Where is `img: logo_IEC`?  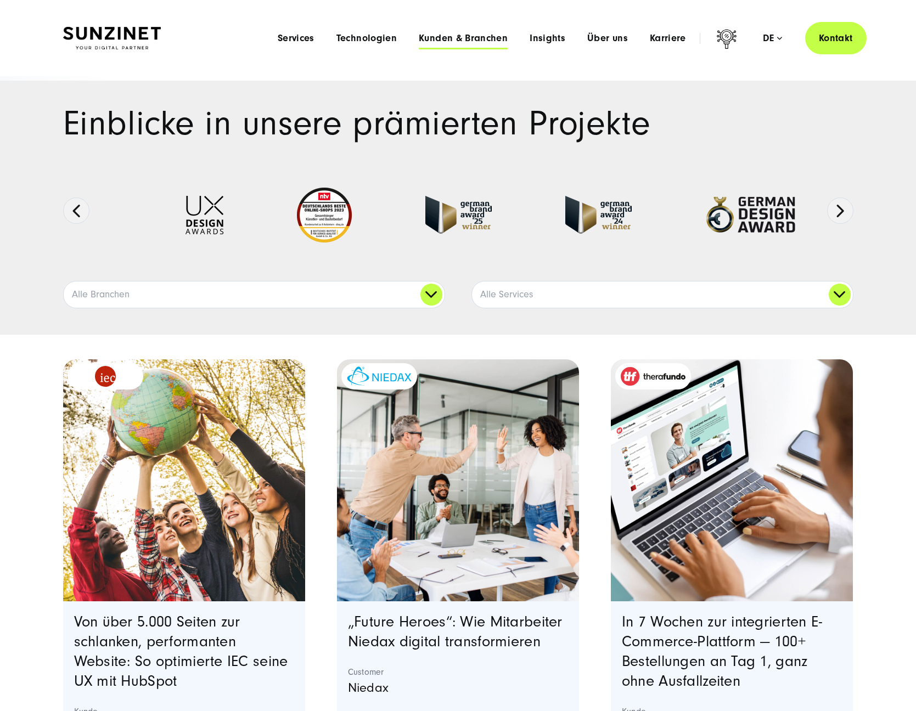
img: logo_IEC is located at coordinates (105, 376).